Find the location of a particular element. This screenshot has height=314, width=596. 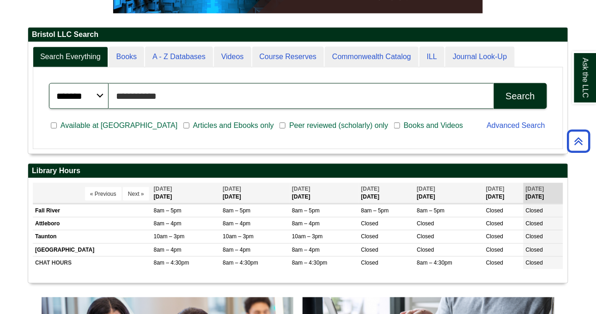

td: Fall River is located at coordinates (92, 211).